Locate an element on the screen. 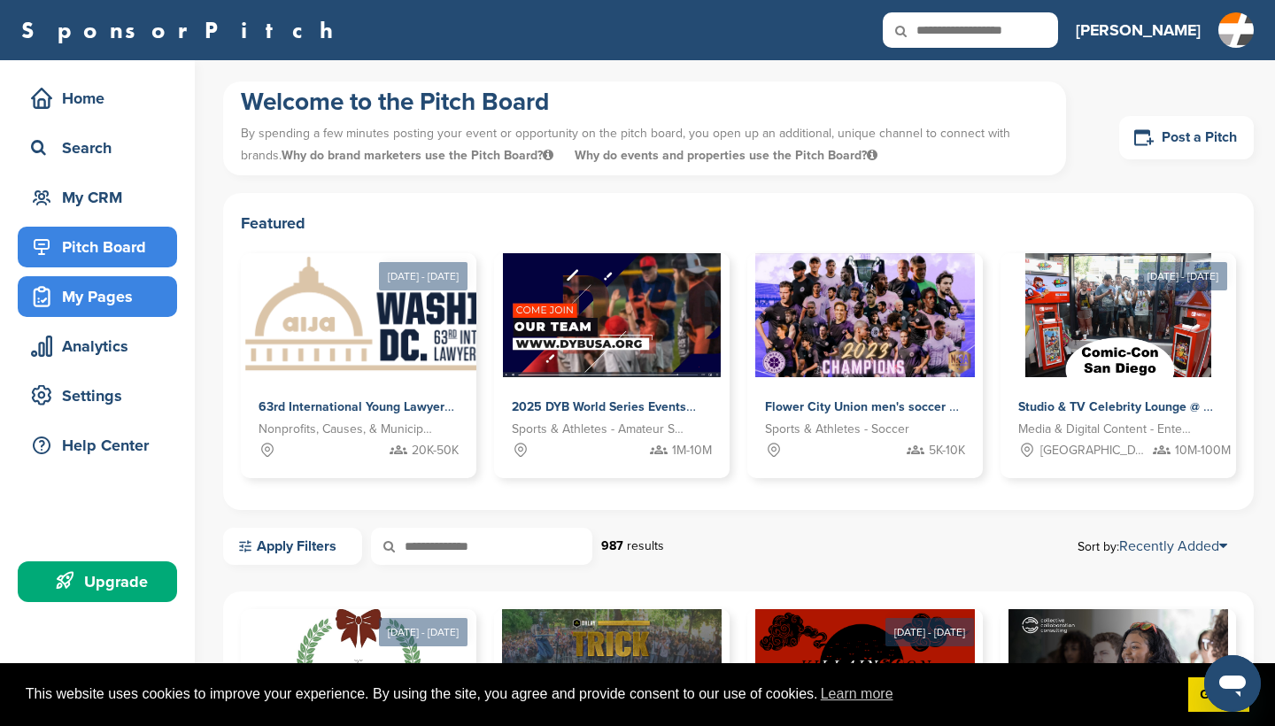 The image size is (1275, 726). h2: Featured is located at coordinates (739, 223).